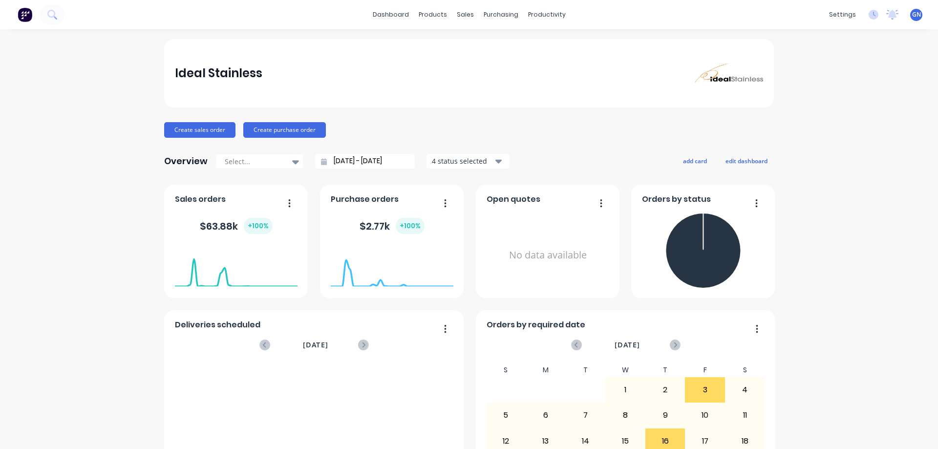 Image resolution: width=938 pixels, height=449 pixels. Describe the element at coordinates (625, 370) in the screenshot. I see `div: W` at that location.